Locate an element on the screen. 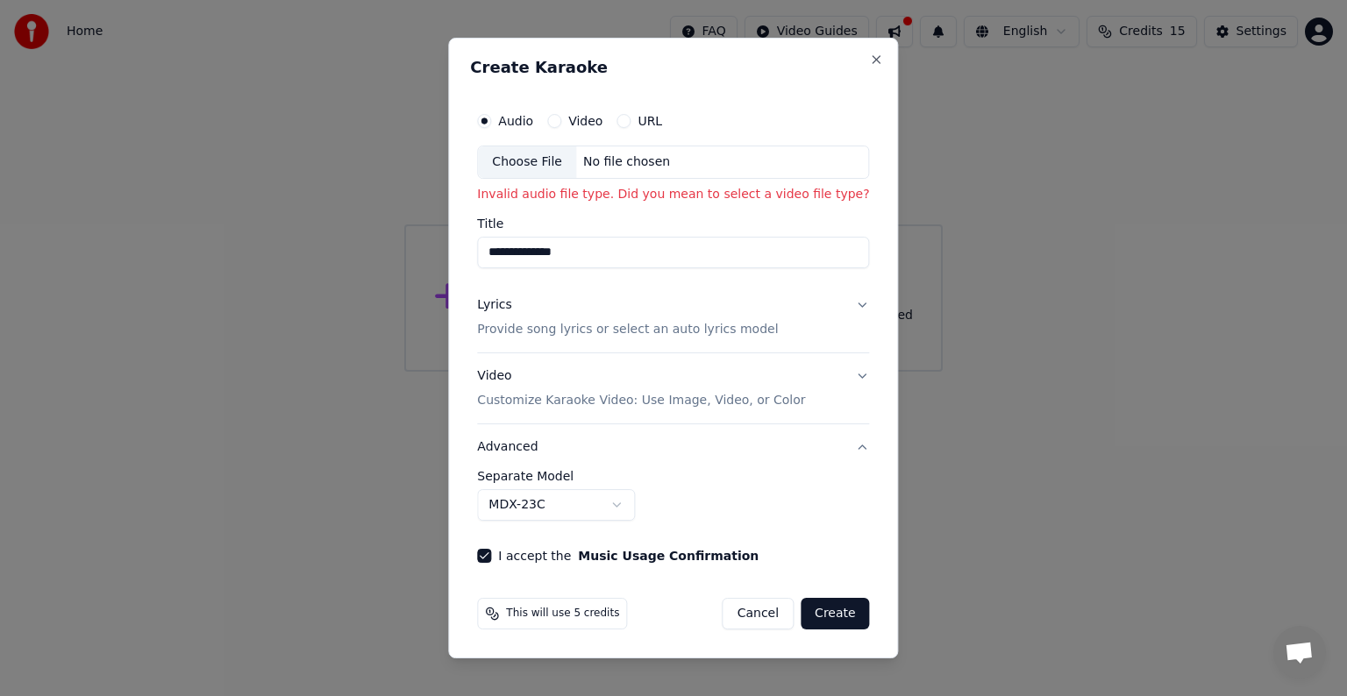  span: This will use 5 credits is located at coordinates (562, 614).